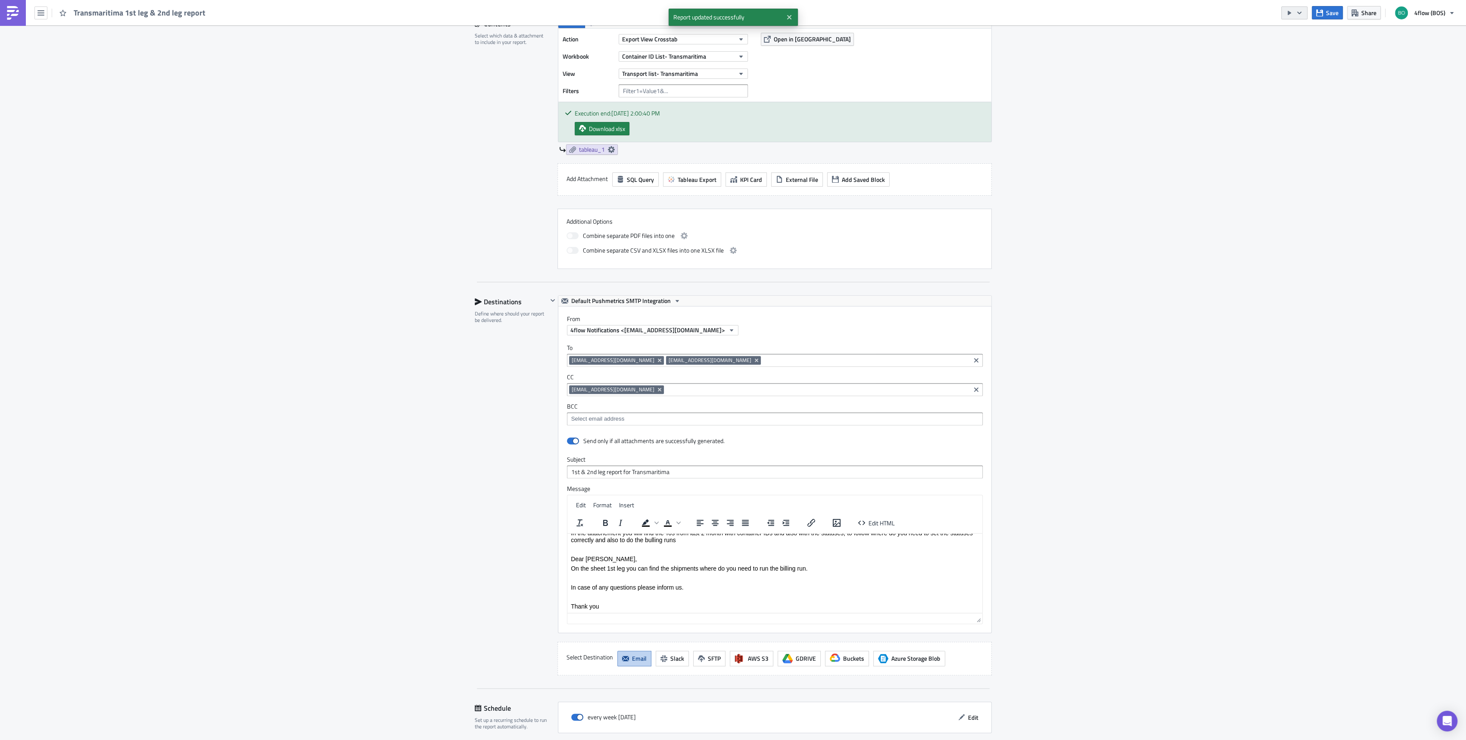  What do you see at coordinates (592, 149) in the screenshot?
I see `span: tableau_1` at bounding box center [592, 149].